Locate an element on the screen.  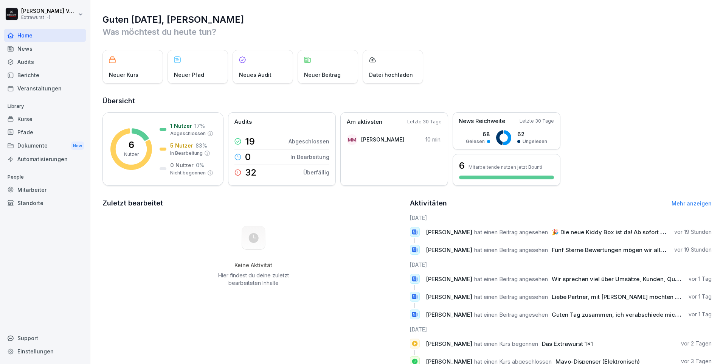
p: Ungelesen is located at coordinates (535, 142).